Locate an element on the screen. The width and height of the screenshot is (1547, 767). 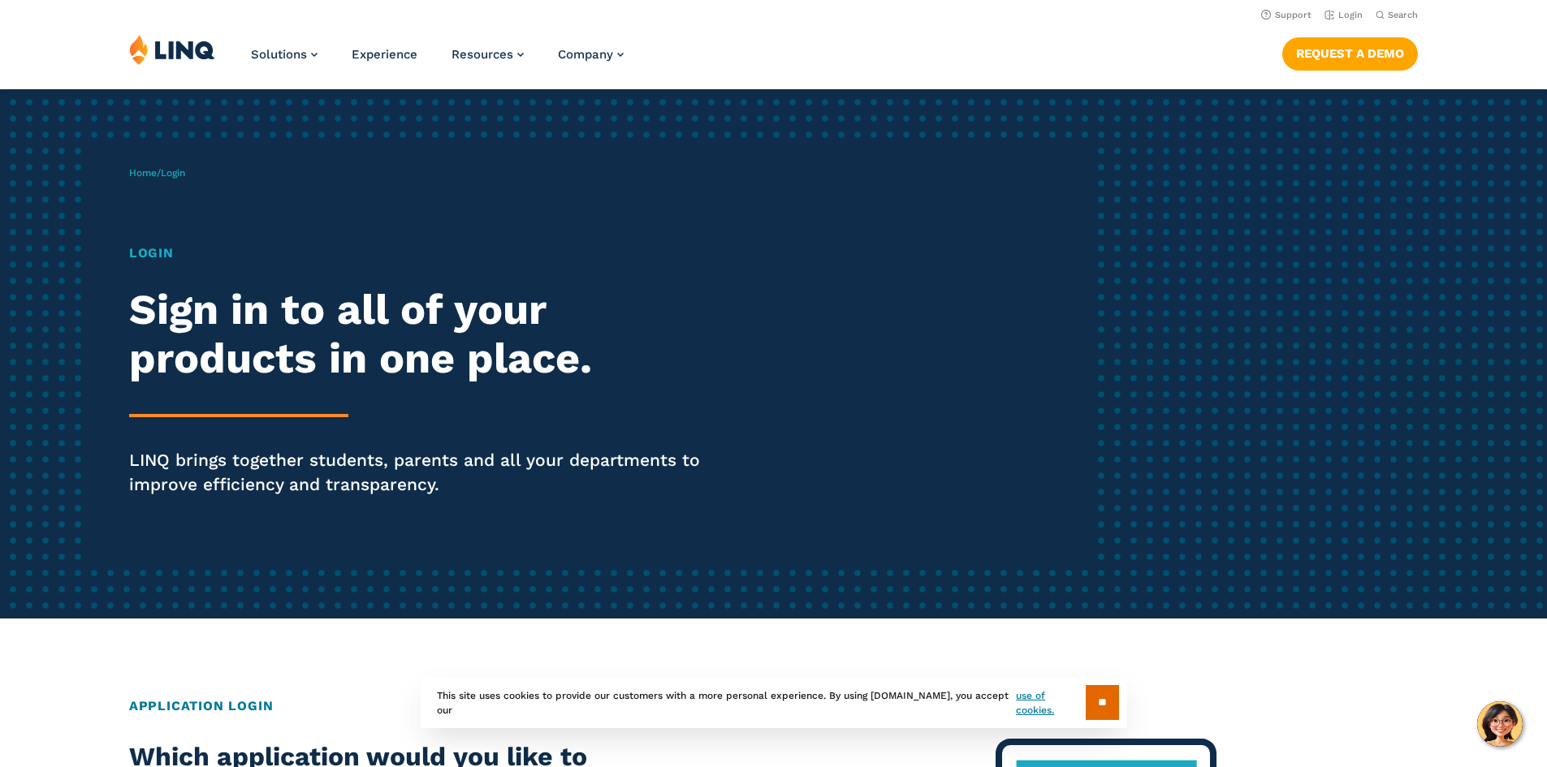
a: Solutions is located at coordinates (284, 54).